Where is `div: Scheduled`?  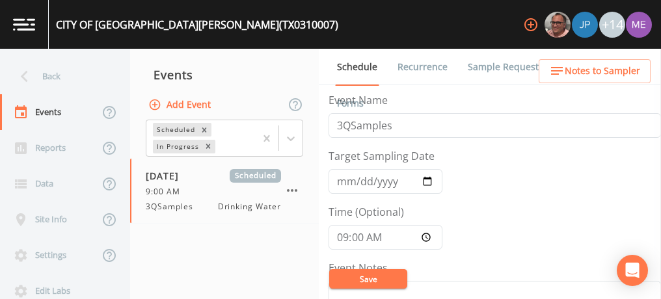
div: Scheduled is located at coordinates (175, 129).